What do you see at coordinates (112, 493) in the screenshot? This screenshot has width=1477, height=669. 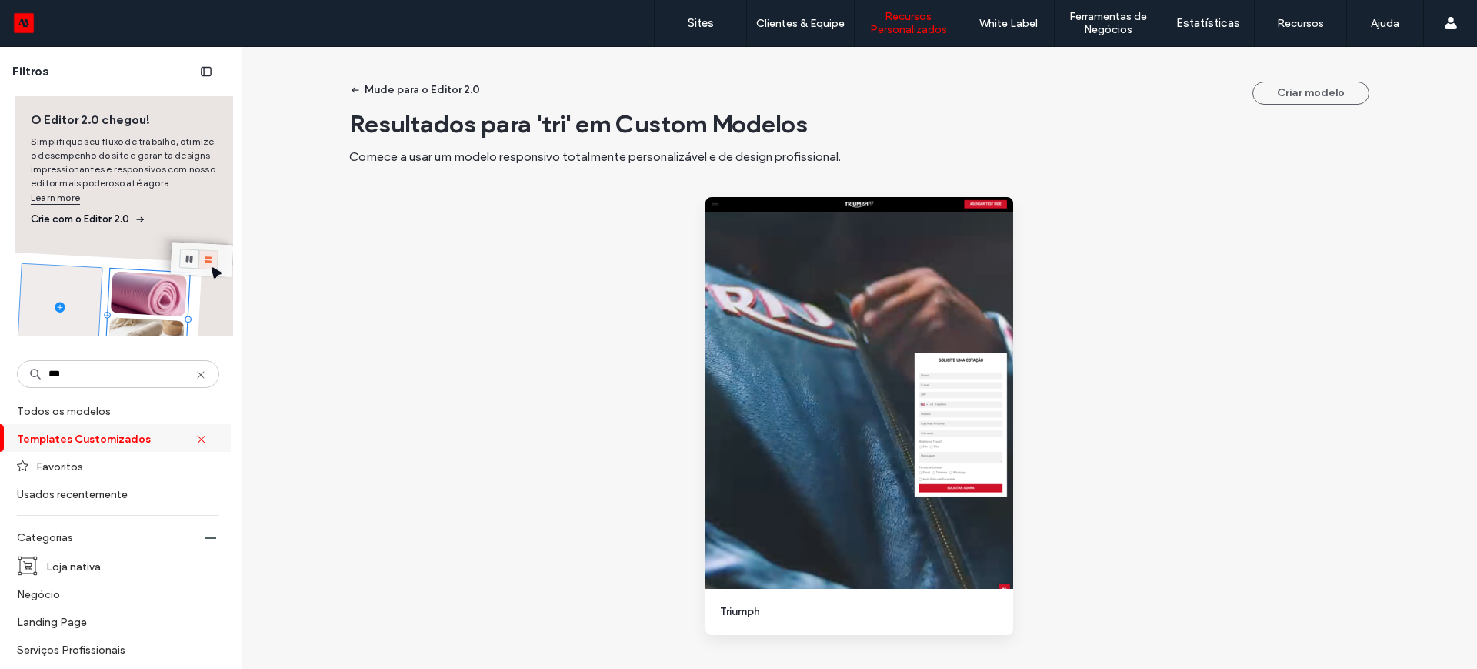 I see `label: Usados recentemente` at bounding box center [112, 493].